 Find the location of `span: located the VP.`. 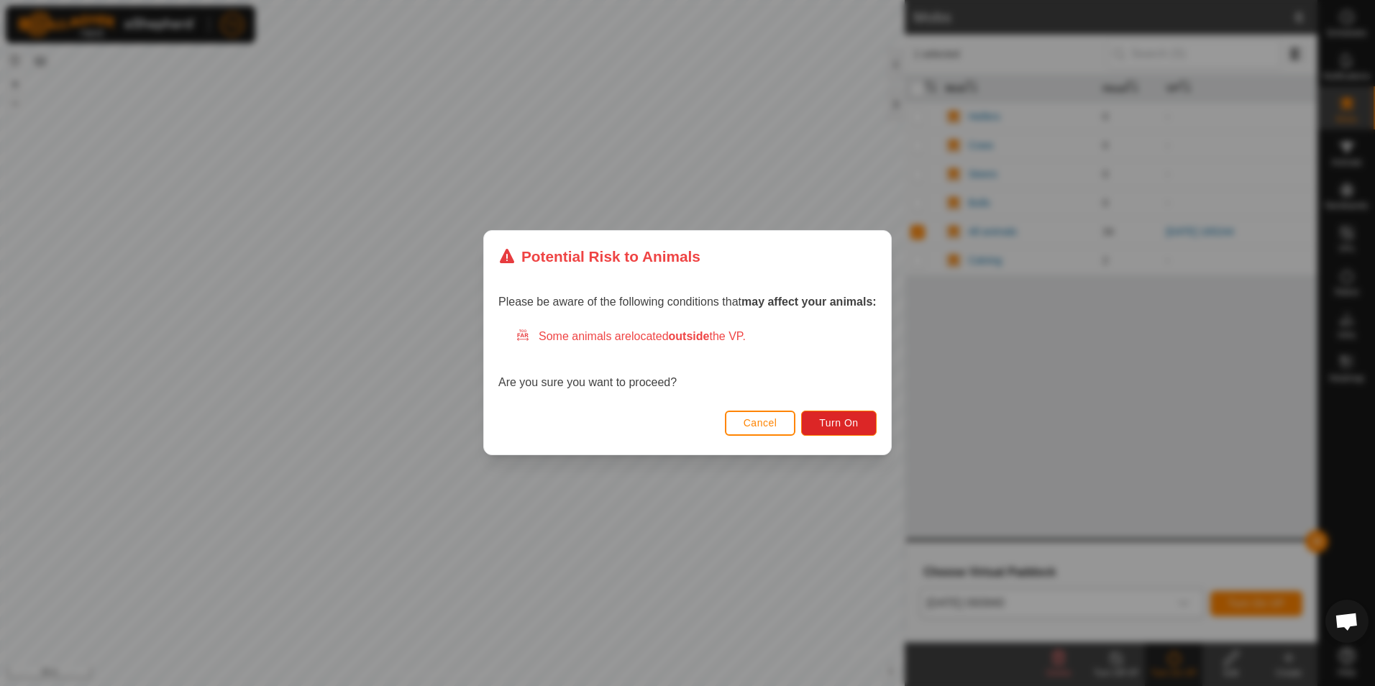

span: located the VP. is located at coordinates (688, 337).